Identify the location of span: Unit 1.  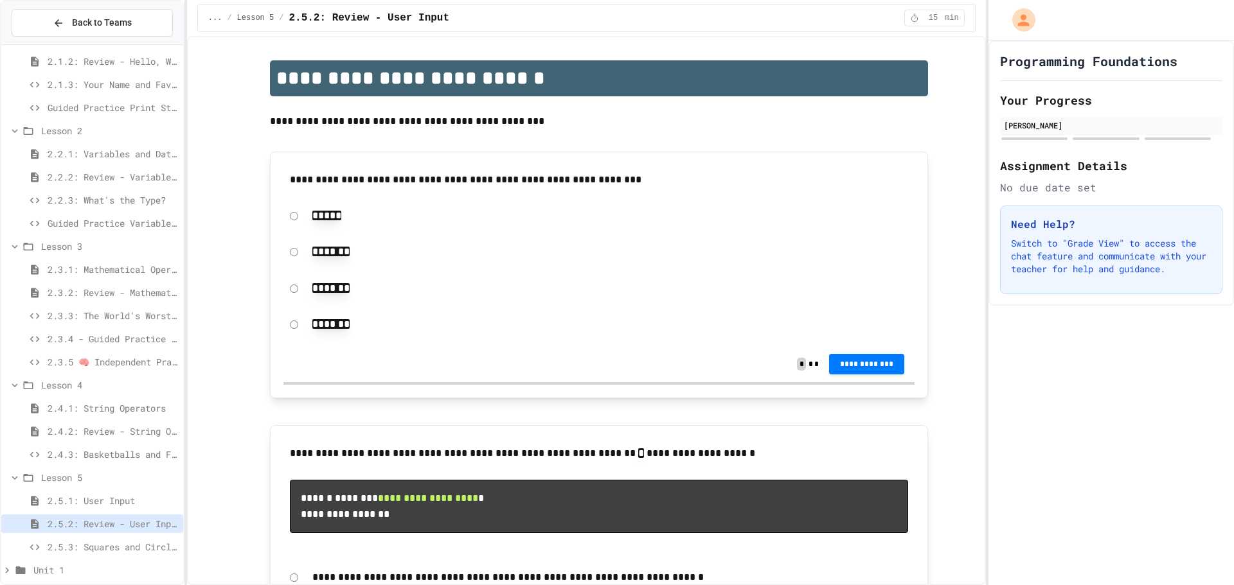
(105, 570).